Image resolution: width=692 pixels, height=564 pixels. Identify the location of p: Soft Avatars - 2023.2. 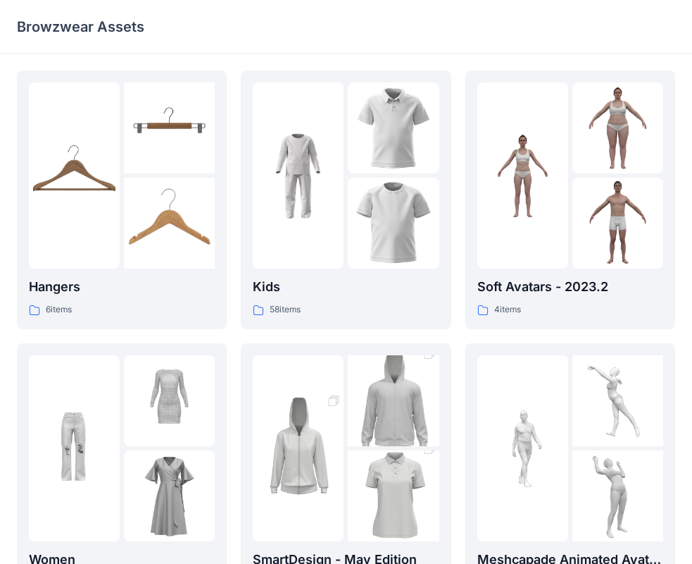
(571, 287).